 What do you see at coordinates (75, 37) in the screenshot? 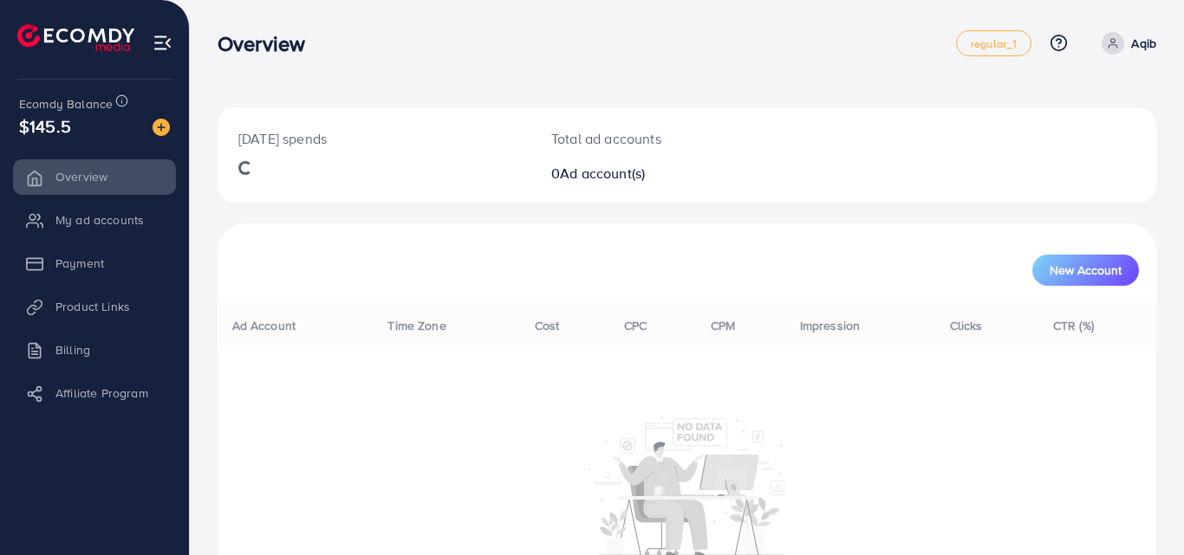
I see `a: logo` at bounding box center [75, 37].